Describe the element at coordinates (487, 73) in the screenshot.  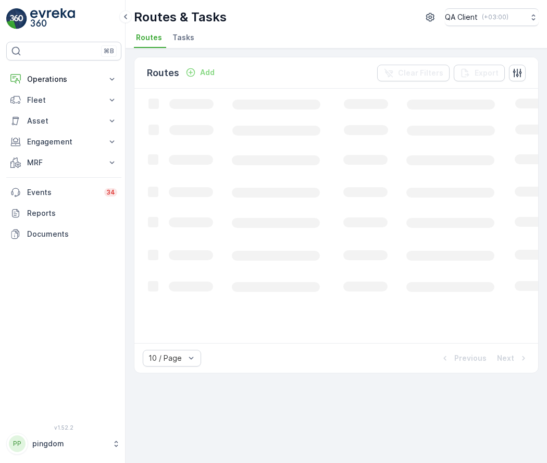
I see `p: Export` at that location.